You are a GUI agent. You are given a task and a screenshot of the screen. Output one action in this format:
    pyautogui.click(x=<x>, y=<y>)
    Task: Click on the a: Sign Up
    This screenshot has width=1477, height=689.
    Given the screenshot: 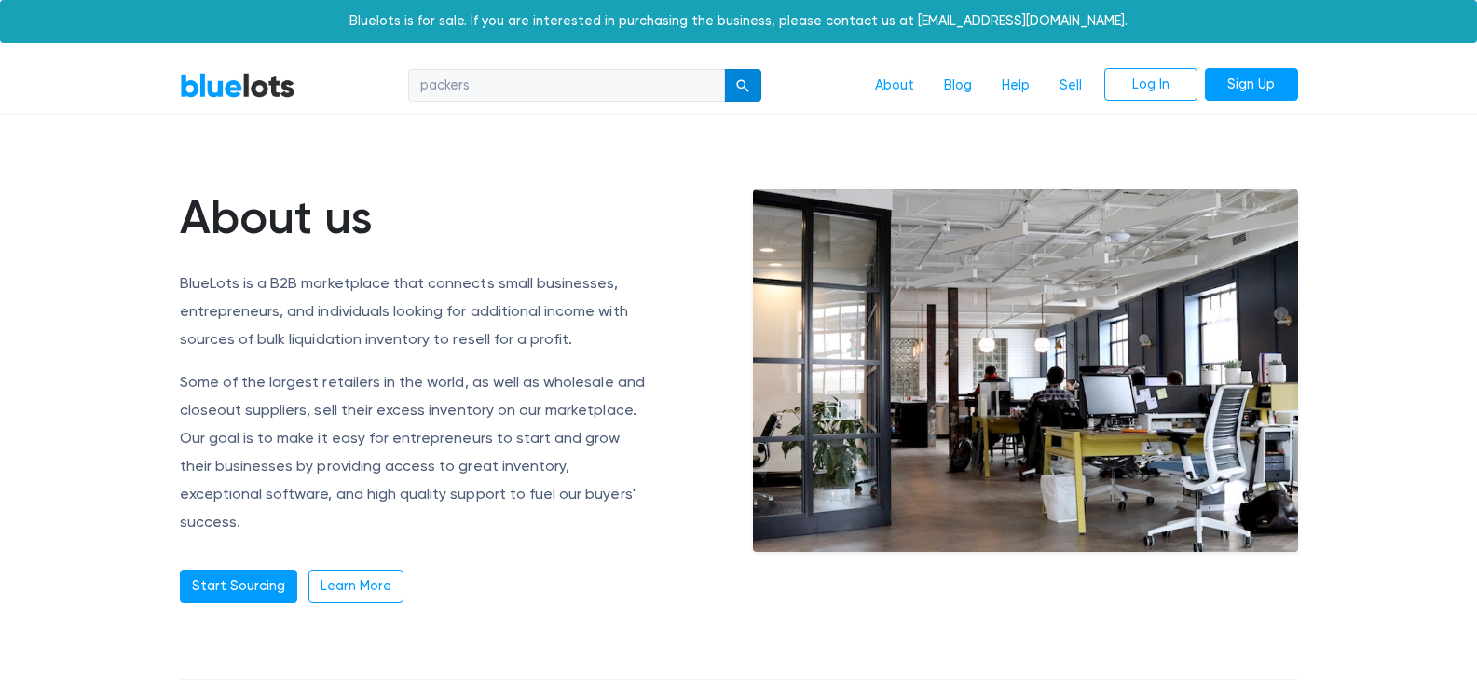 What is the action you would take?
    pyautogui.click(x=1252, y=85)
    